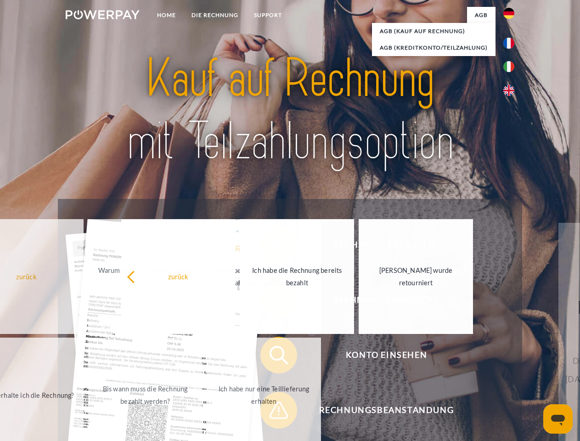 This screenshot has width=580, height=441. Describe the element at coordinates (386, 410) in the screenshot. I see `span: Rechnungsbeanstandung` at that location.